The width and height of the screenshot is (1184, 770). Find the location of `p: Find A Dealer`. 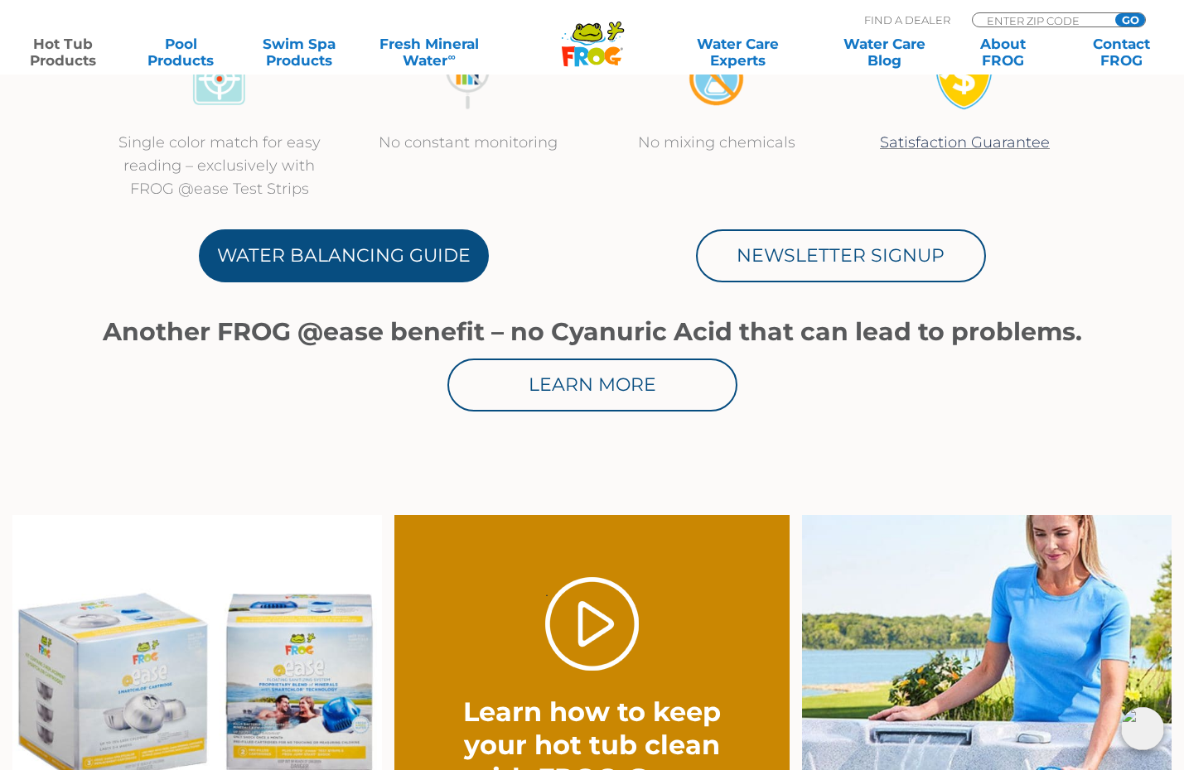

p: Find A Dealer is located at coordinates (907, 20).